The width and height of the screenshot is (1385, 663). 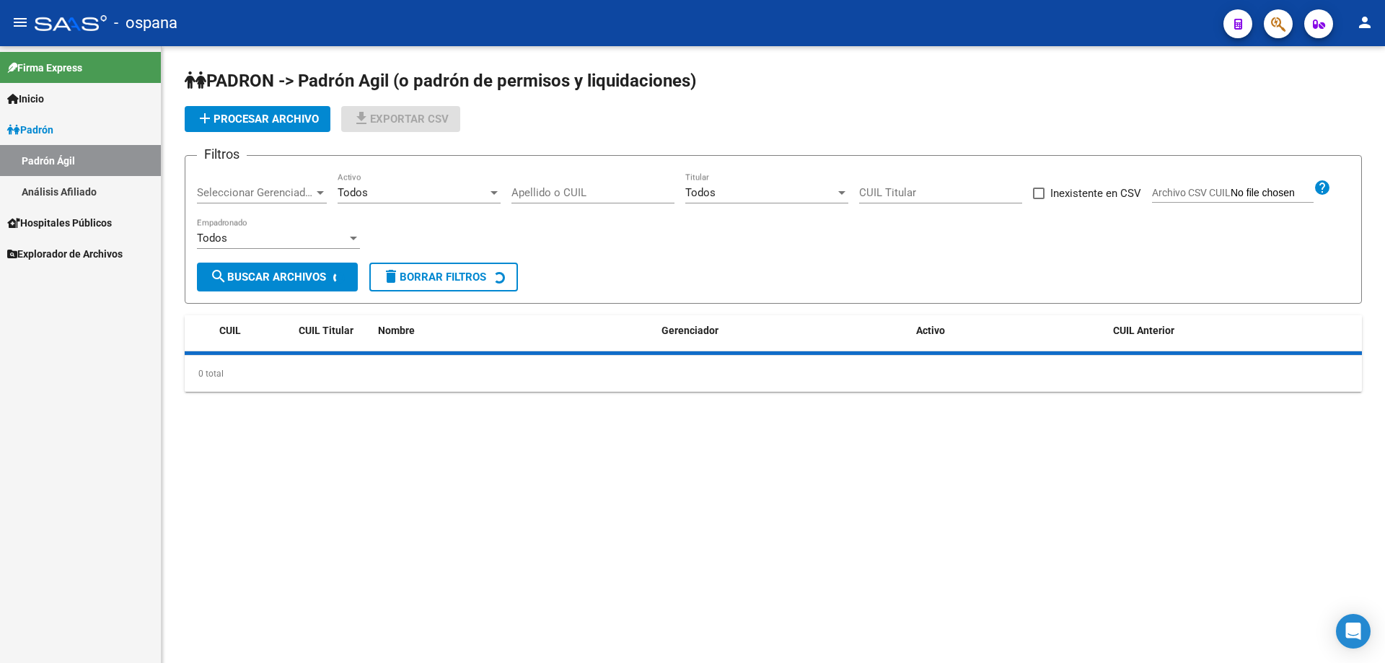 I want to click on span: CUIL Anterior, so click(x=1143, y=330).